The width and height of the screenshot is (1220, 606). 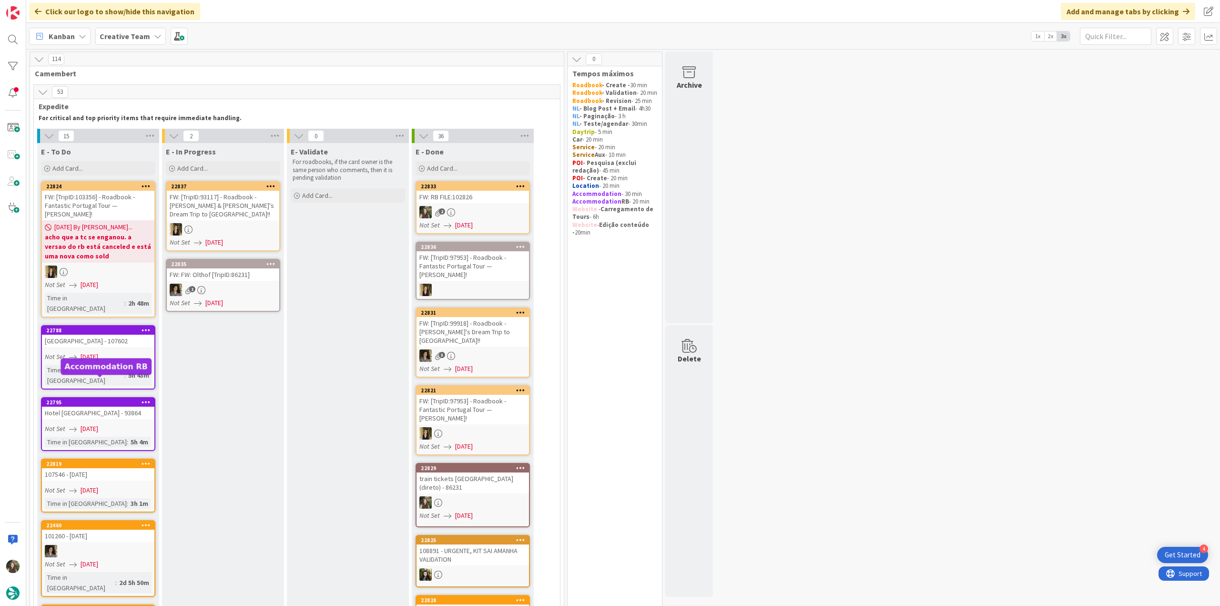 What do you see at coordinates (615, 194) in the screenshot?
I see `p: - 30 min` at bounding box center [615, 194].